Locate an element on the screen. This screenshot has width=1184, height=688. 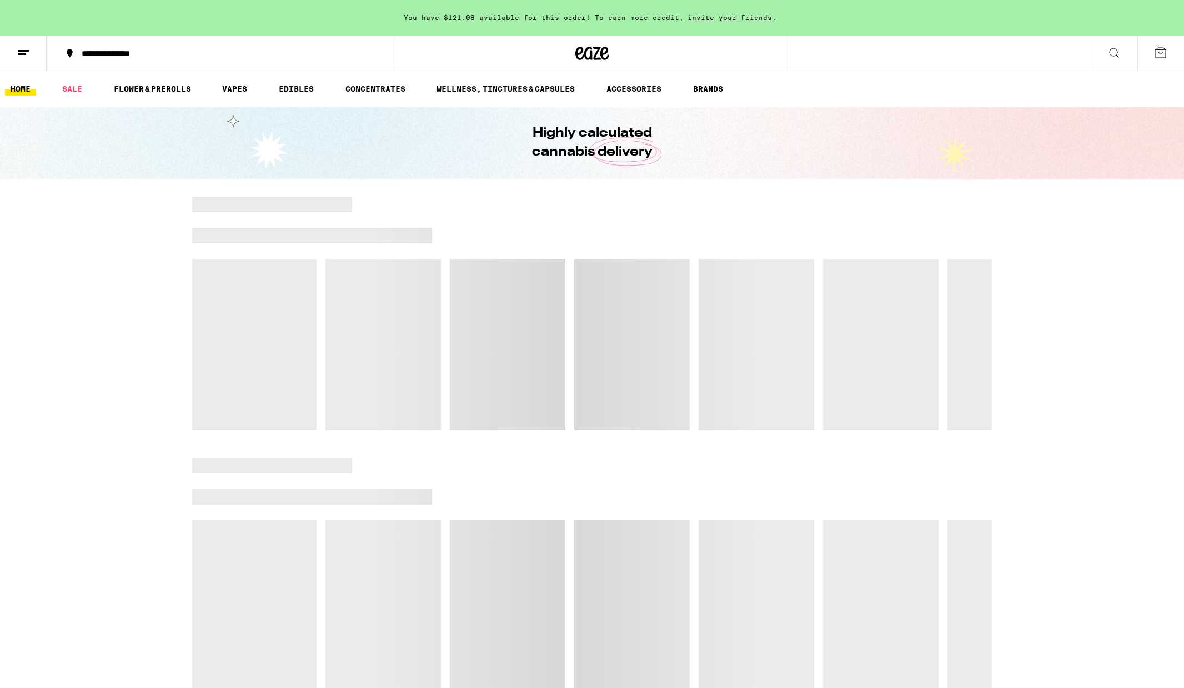
a: SALE is located at coordinates (72, 89).